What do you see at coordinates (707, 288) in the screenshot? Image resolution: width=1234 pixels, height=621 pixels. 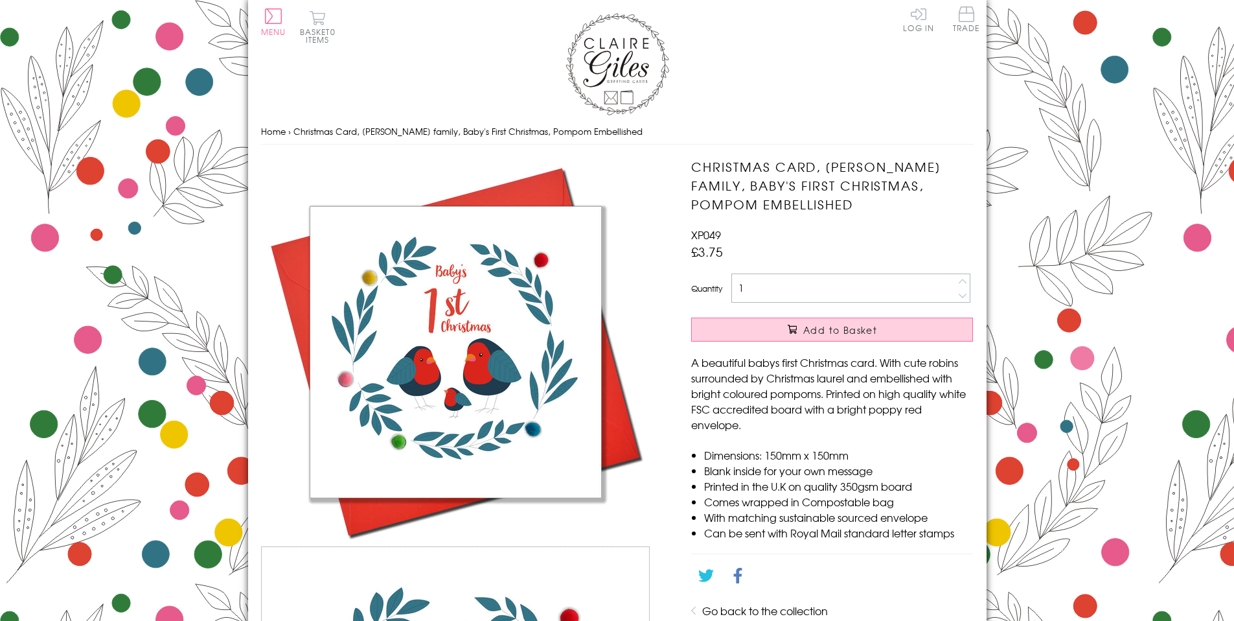 I see `label: Quantity` at bounding box center [707, 288].